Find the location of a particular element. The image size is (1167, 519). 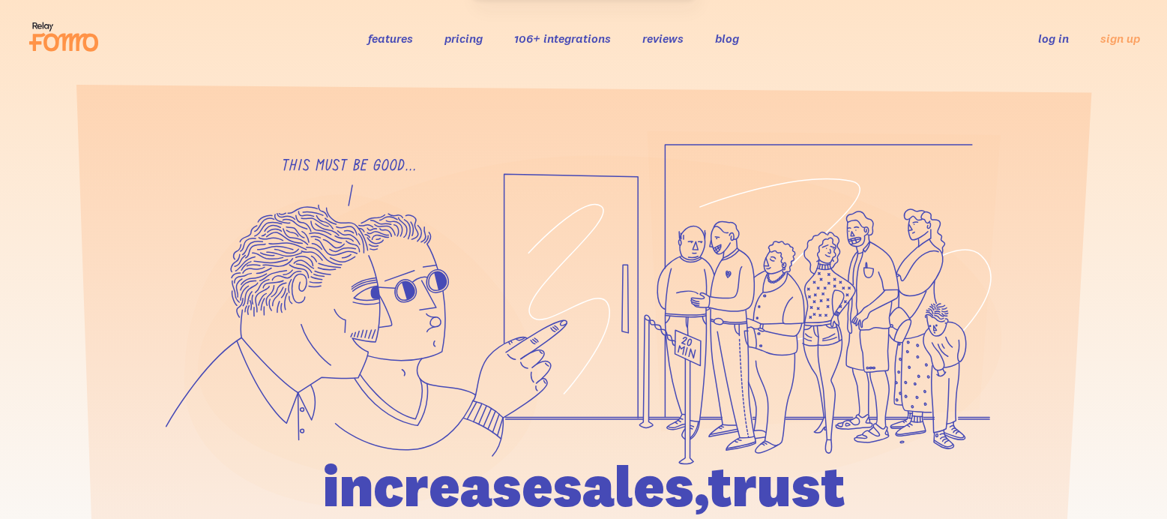

a: log in is located at coordinates (1053, 38).